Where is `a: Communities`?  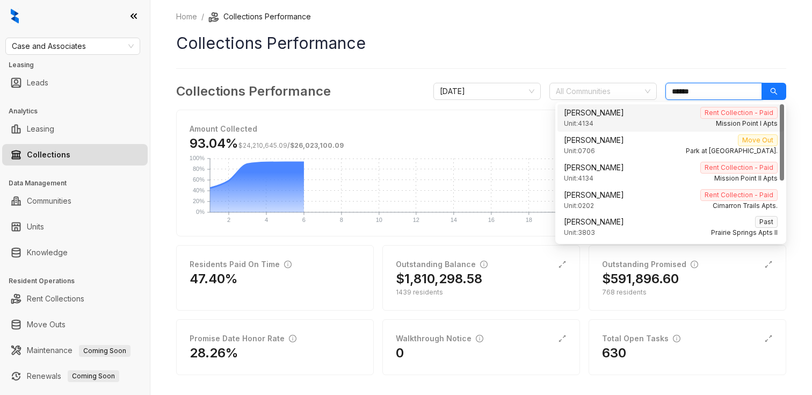
a: Communities is located at coordinates (49, 201).